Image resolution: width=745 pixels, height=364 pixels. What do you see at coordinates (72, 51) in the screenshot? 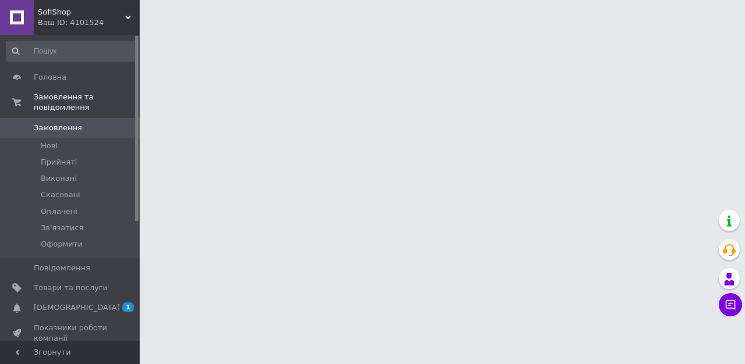
I see `input: Пошук` at bounding box center [72, 51].